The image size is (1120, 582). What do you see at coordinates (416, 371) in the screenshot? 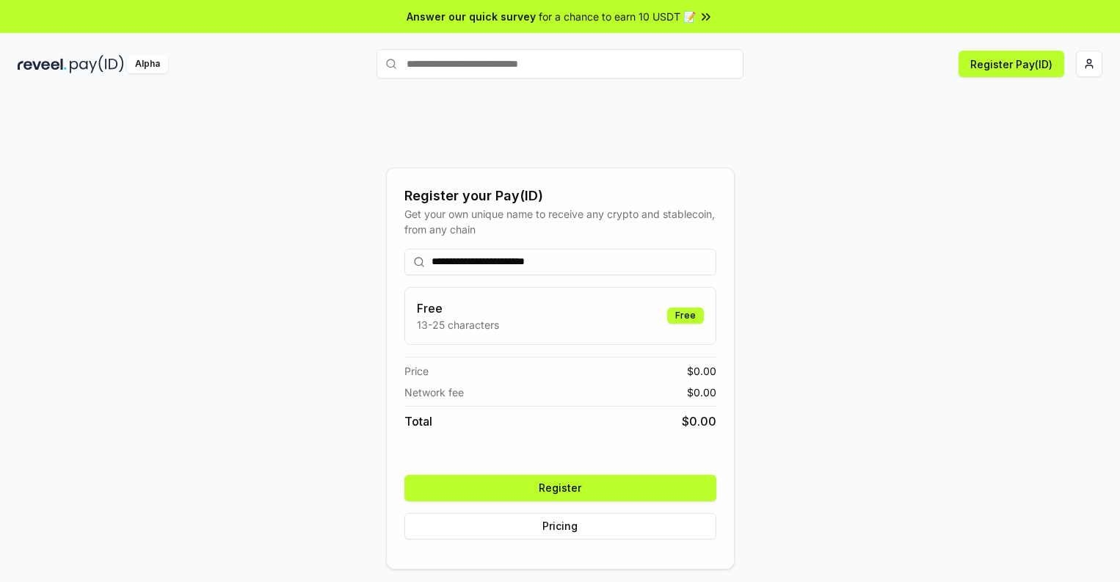
I see `span: Price` at bounding box center [416, 371].